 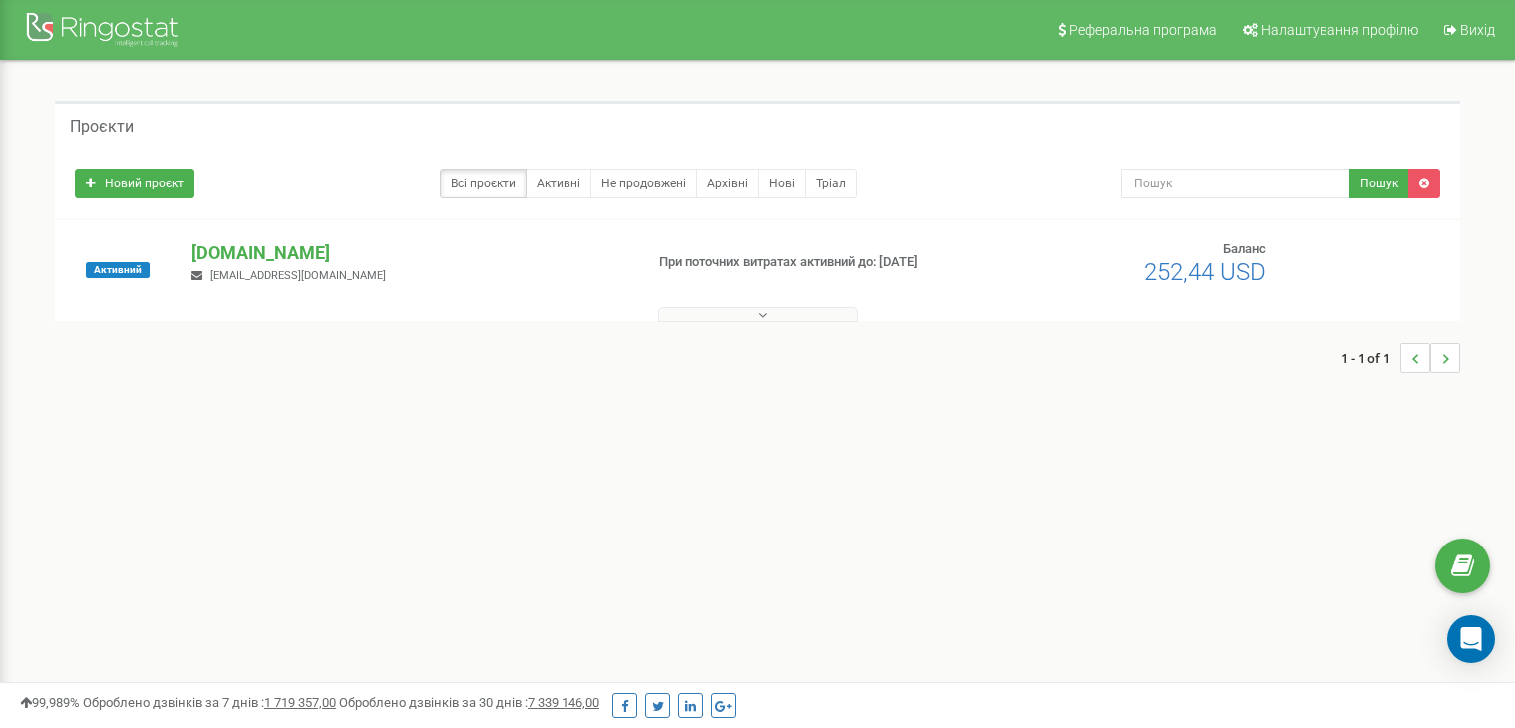 I want to click on a: Не продовжені, so click(x=643, y=184).